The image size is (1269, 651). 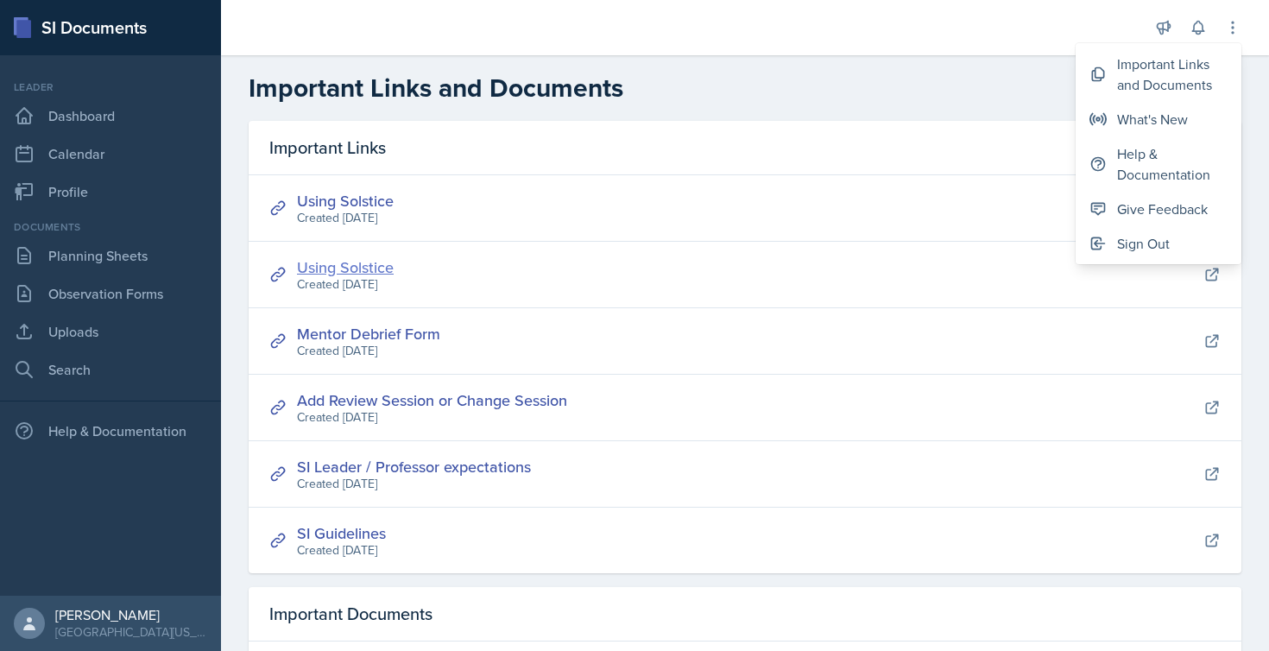 What do you see at coordinates (110, 331) in the screenshot?
I see `a: Uploads` at bounding box center [110, 331].